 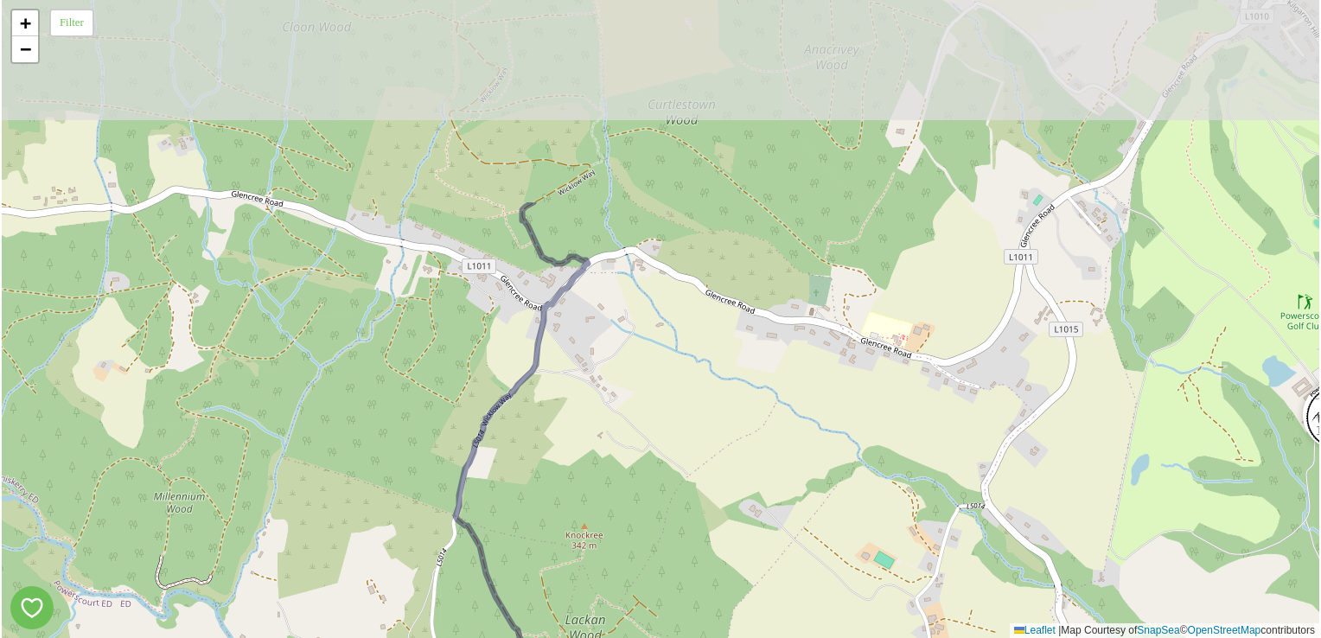 What do you see at coordinates (1224, 630) in the screenshot?
I see `a: OpenStreetMap` at bounding box center [1224, 630].